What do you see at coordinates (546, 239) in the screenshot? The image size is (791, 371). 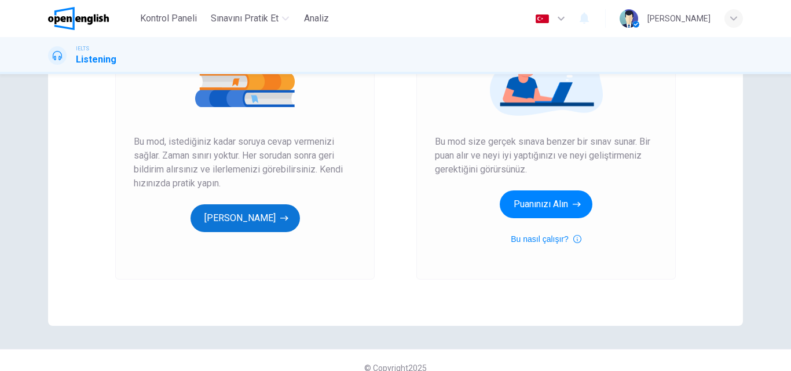 I see `button: Bu nasıl çalışır?` at bounding box center [546, 239].